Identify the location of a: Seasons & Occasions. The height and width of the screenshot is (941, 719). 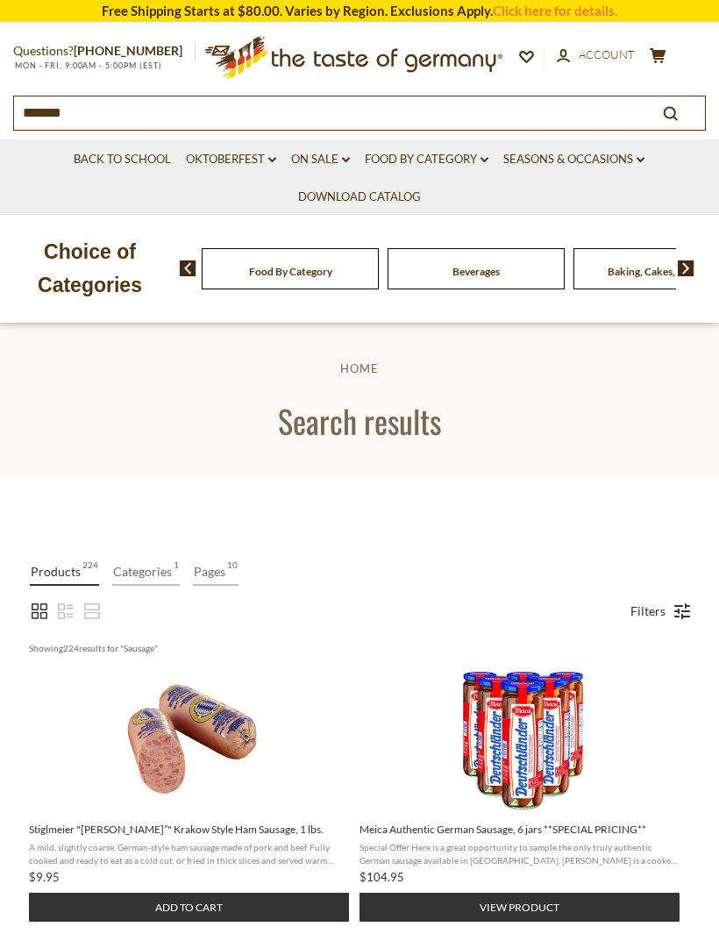
(574, 160).